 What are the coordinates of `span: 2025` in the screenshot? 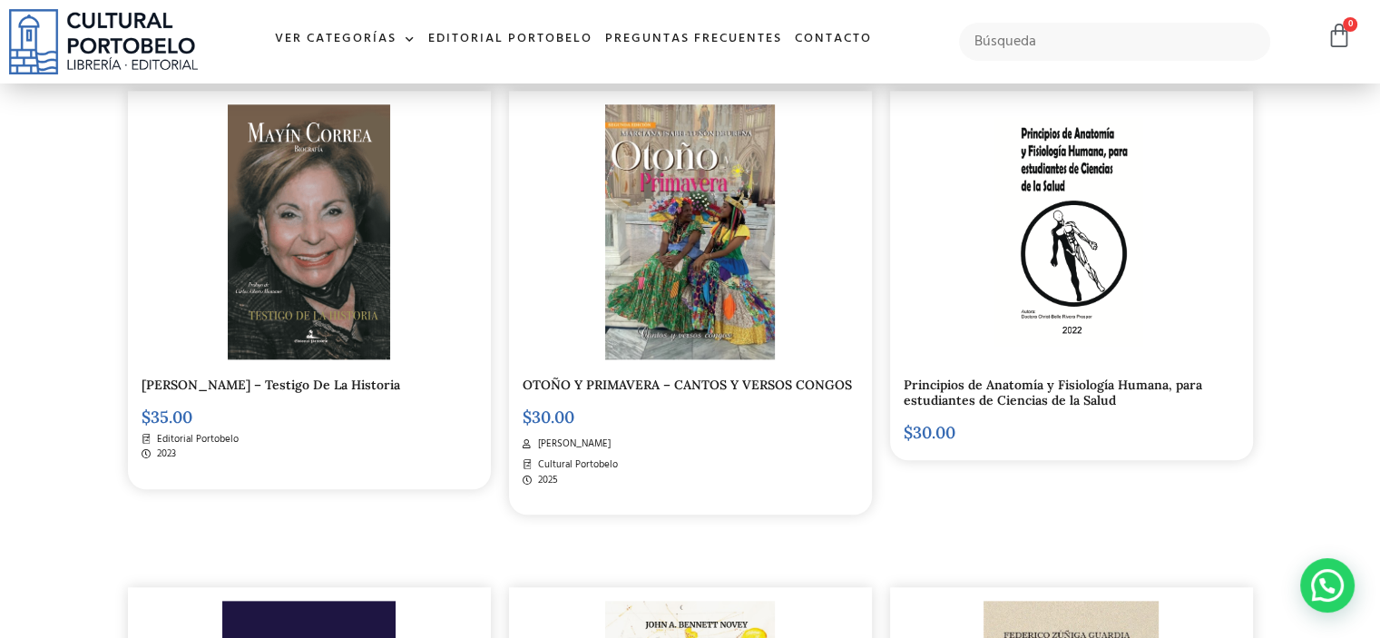 It's located at (545, 480).